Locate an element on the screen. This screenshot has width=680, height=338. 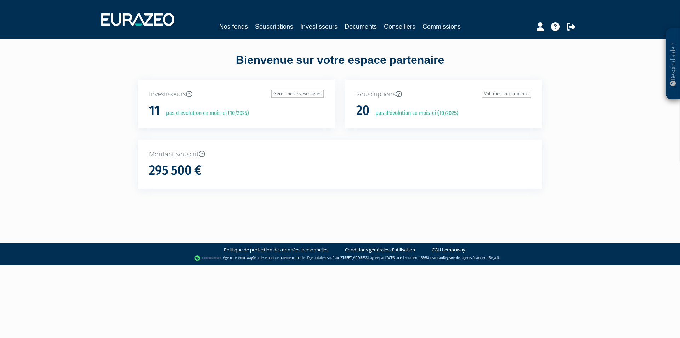
a: Registre des agents financiers (Regafi) is located at coordinates (471, 257).